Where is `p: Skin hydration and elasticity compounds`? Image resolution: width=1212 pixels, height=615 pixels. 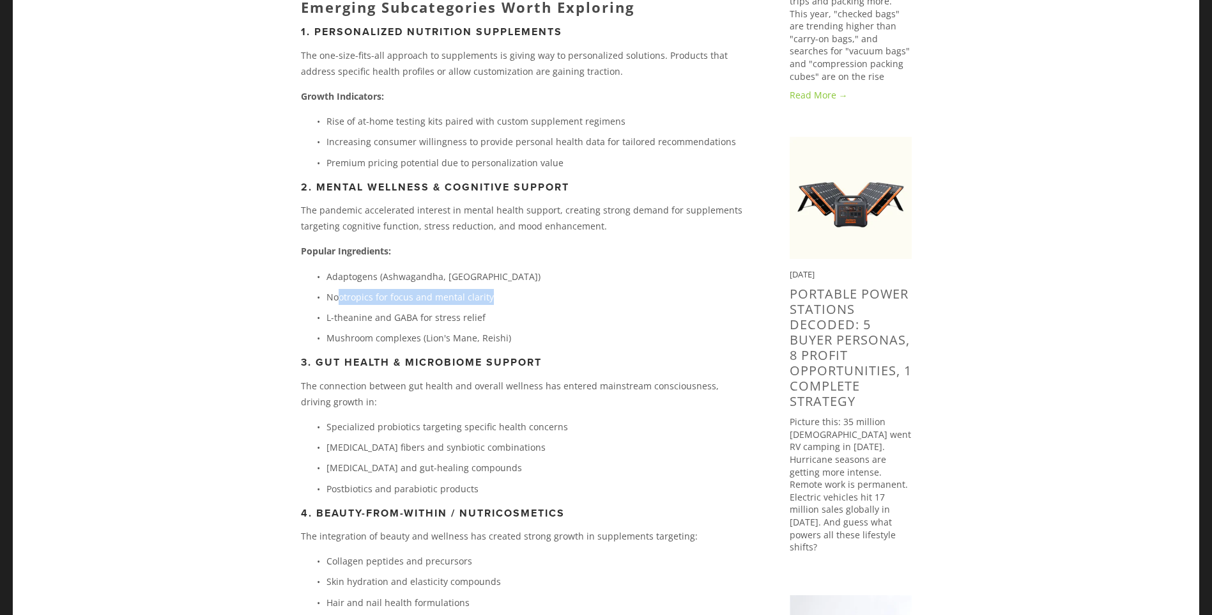
p: Skin hydration and elasticity compounds is located at coordinates (537, 581).